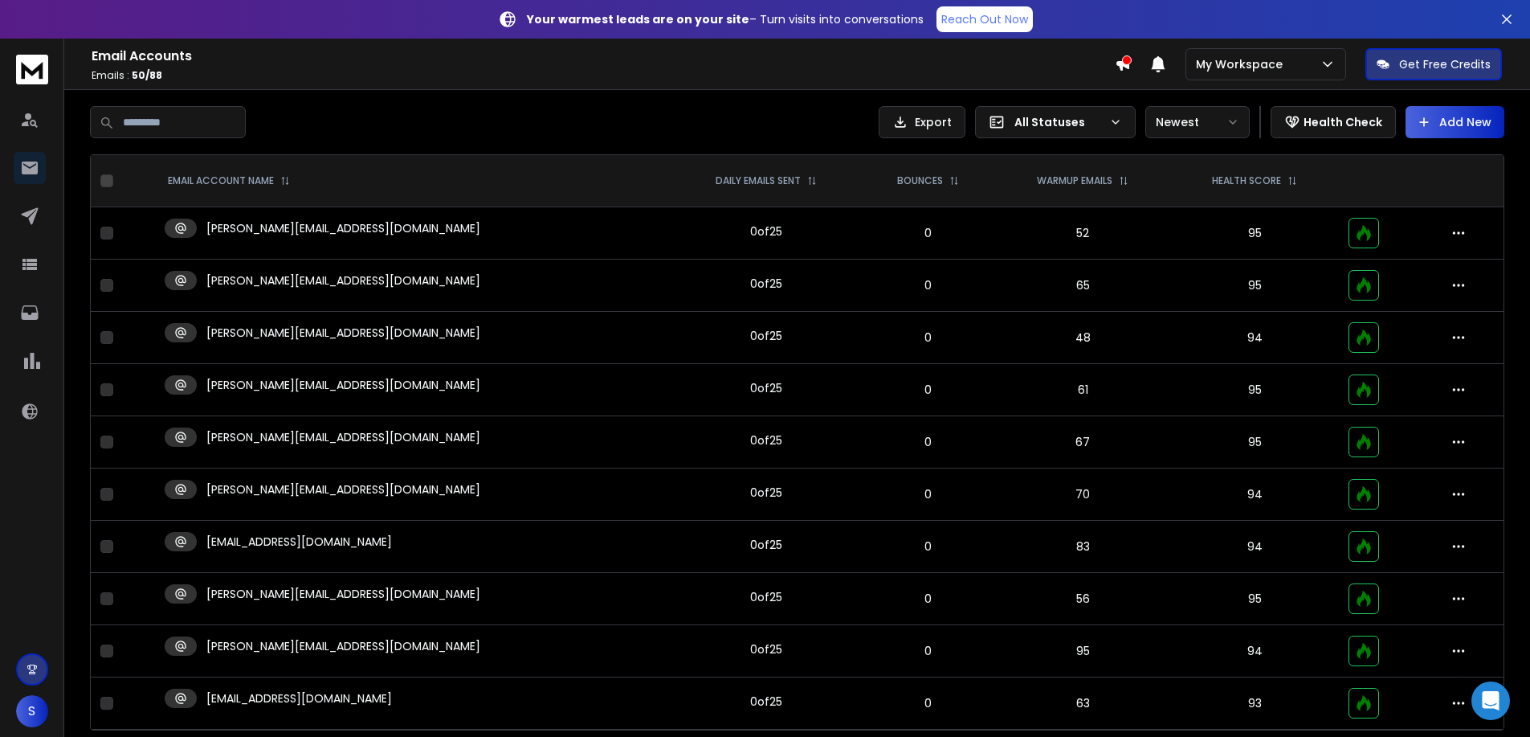 Image resolution: width=1530 pixels, height=737 pixels. What do you see at coordinates (1083, 390) in the screenshot?
I see `td: 61` at bounding box center [1083, 390].